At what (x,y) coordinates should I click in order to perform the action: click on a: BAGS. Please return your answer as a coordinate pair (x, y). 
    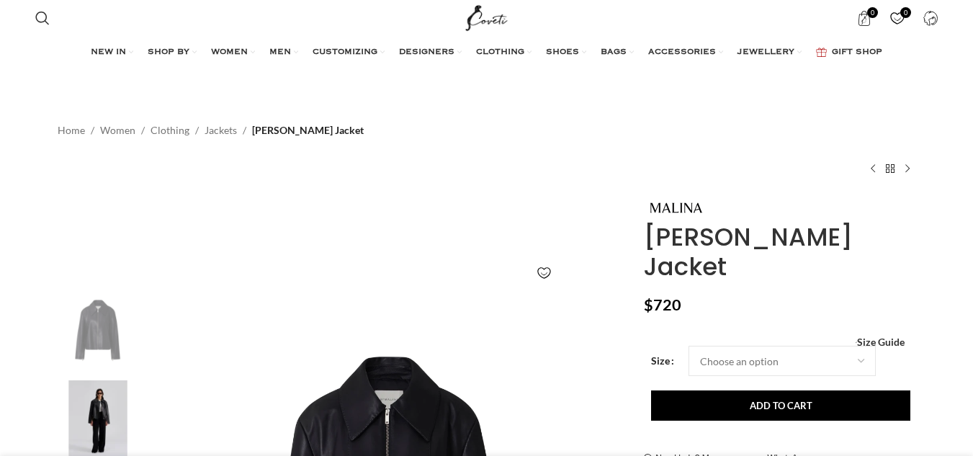
    Looking at the image, I should click on (617, 53).